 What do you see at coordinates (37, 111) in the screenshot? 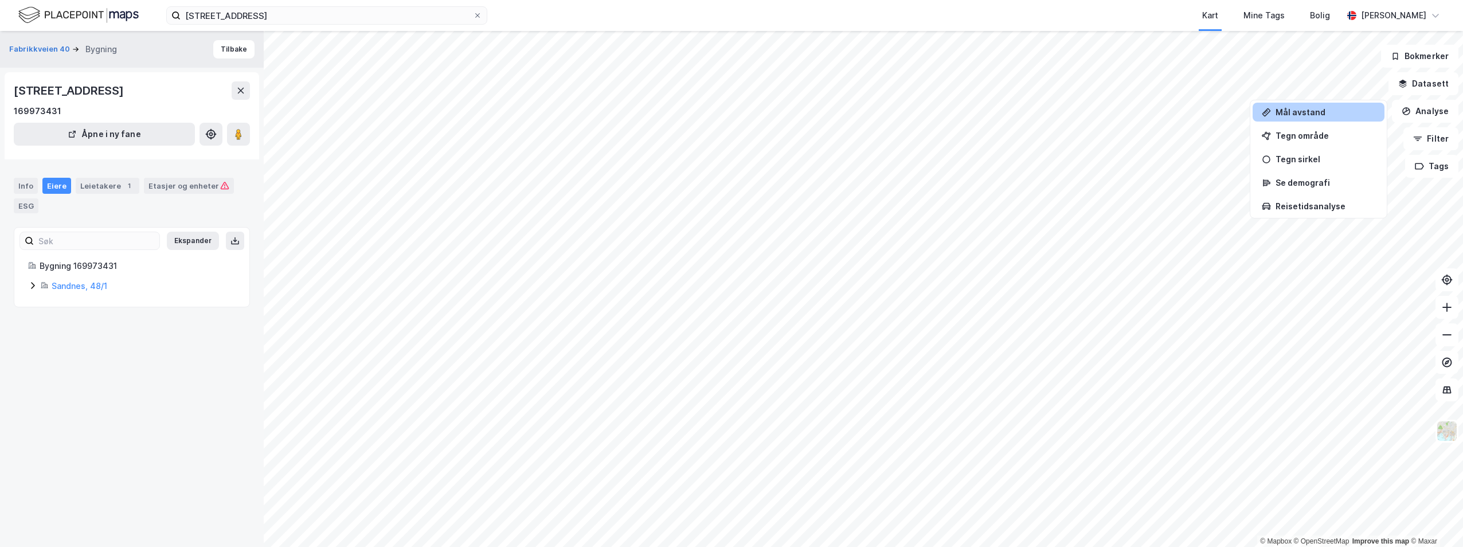
I see `div: 169973431` at bounding box center [37, 111].